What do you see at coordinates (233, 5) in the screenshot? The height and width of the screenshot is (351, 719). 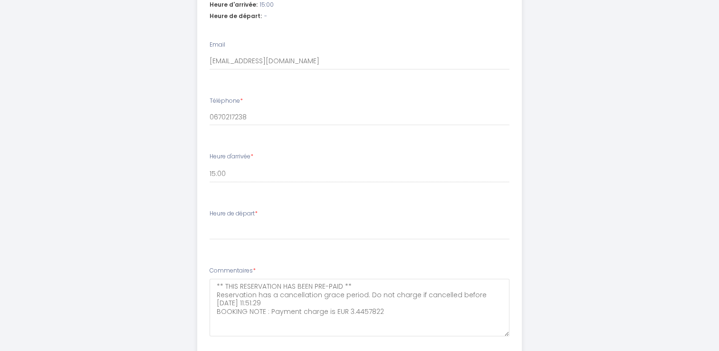 I see `span: Heure d'arrivée:` at bounding box center [233, 5].